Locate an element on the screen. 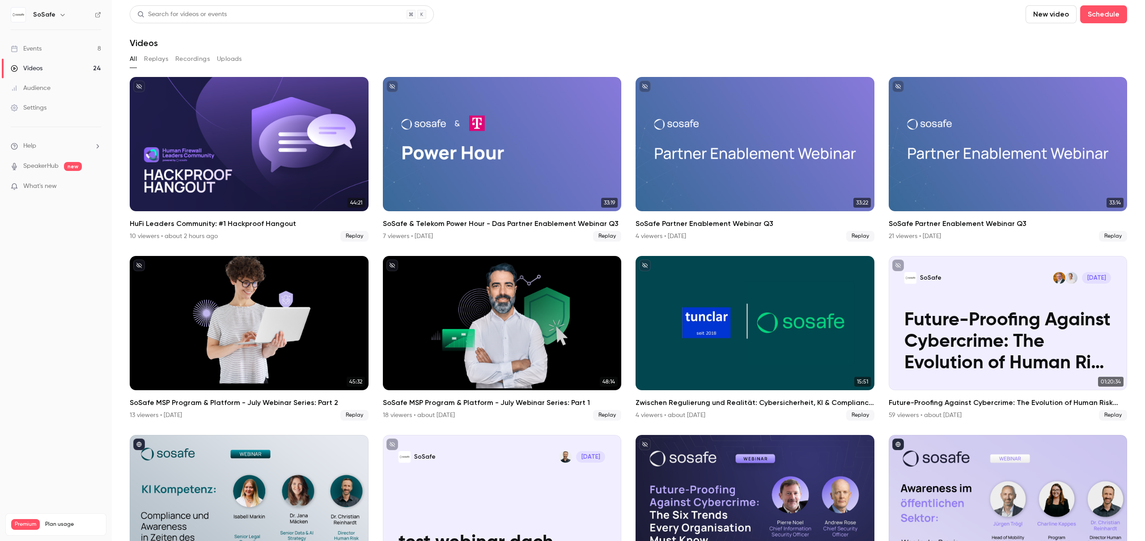 Image resolution: width=1145 pixels, height=541 pixels. button: All is located at coordinates (133, 59).